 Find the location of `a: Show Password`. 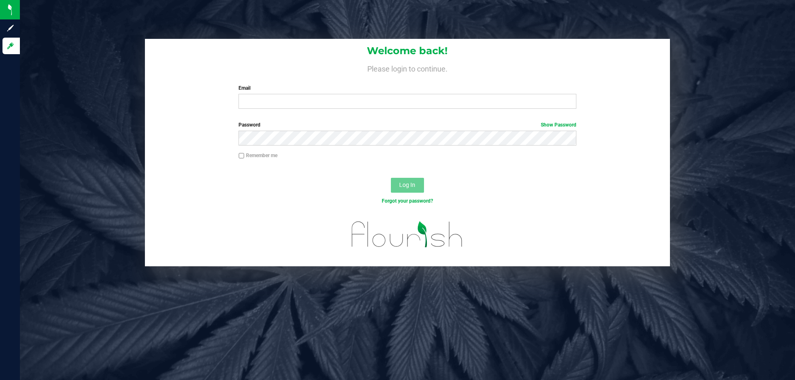

a: Show Password is located at coordinates (558, 125).